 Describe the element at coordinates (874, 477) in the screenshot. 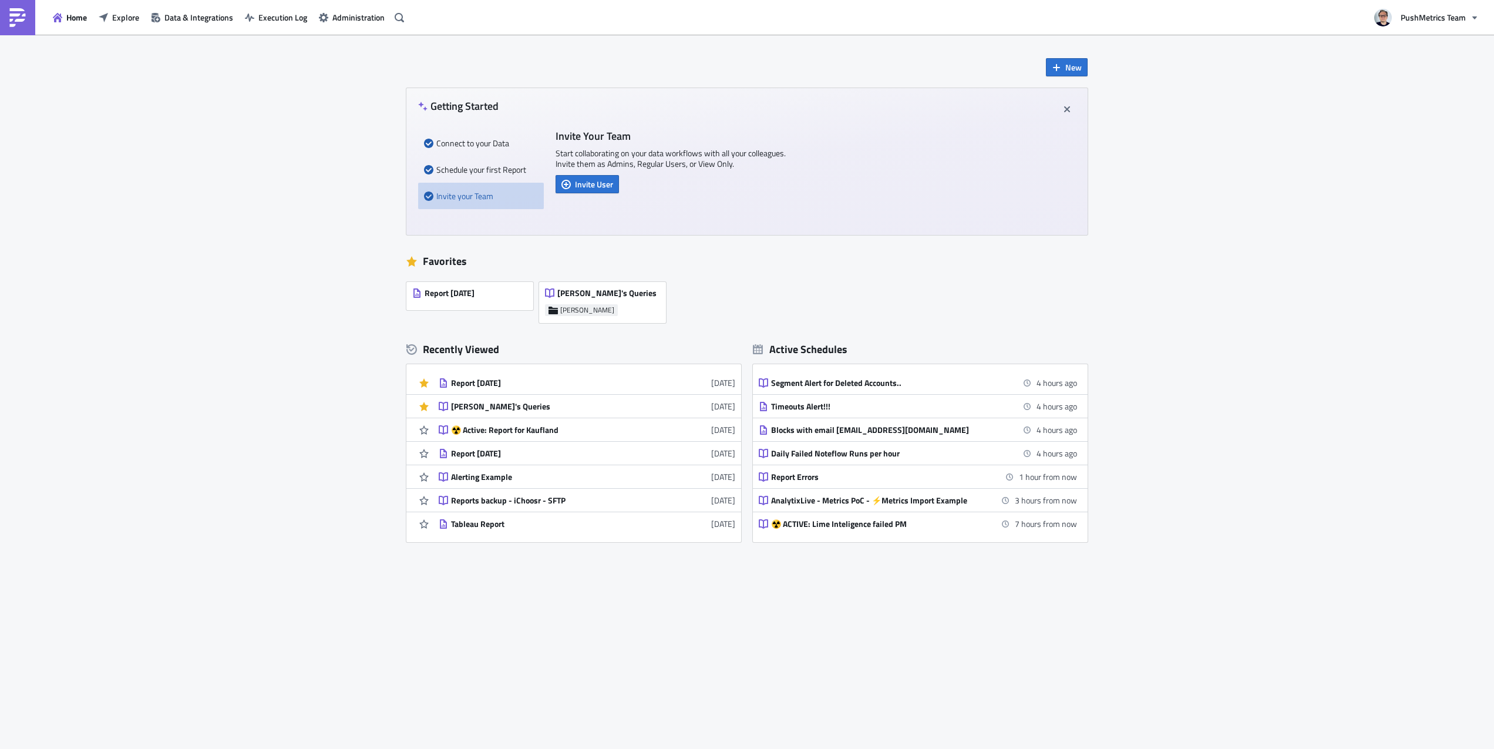

I see `div: Report Errors` at that location.